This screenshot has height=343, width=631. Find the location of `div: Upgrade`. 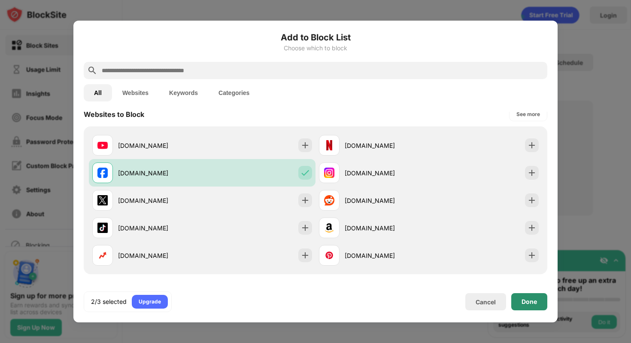

div: Upgrade is located at coordinates (150, 301).